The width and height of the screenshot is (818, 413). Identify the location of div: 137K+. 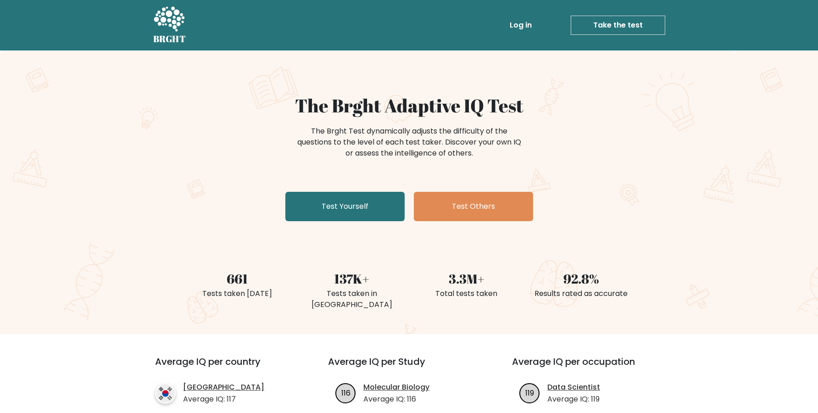
(352, 278).